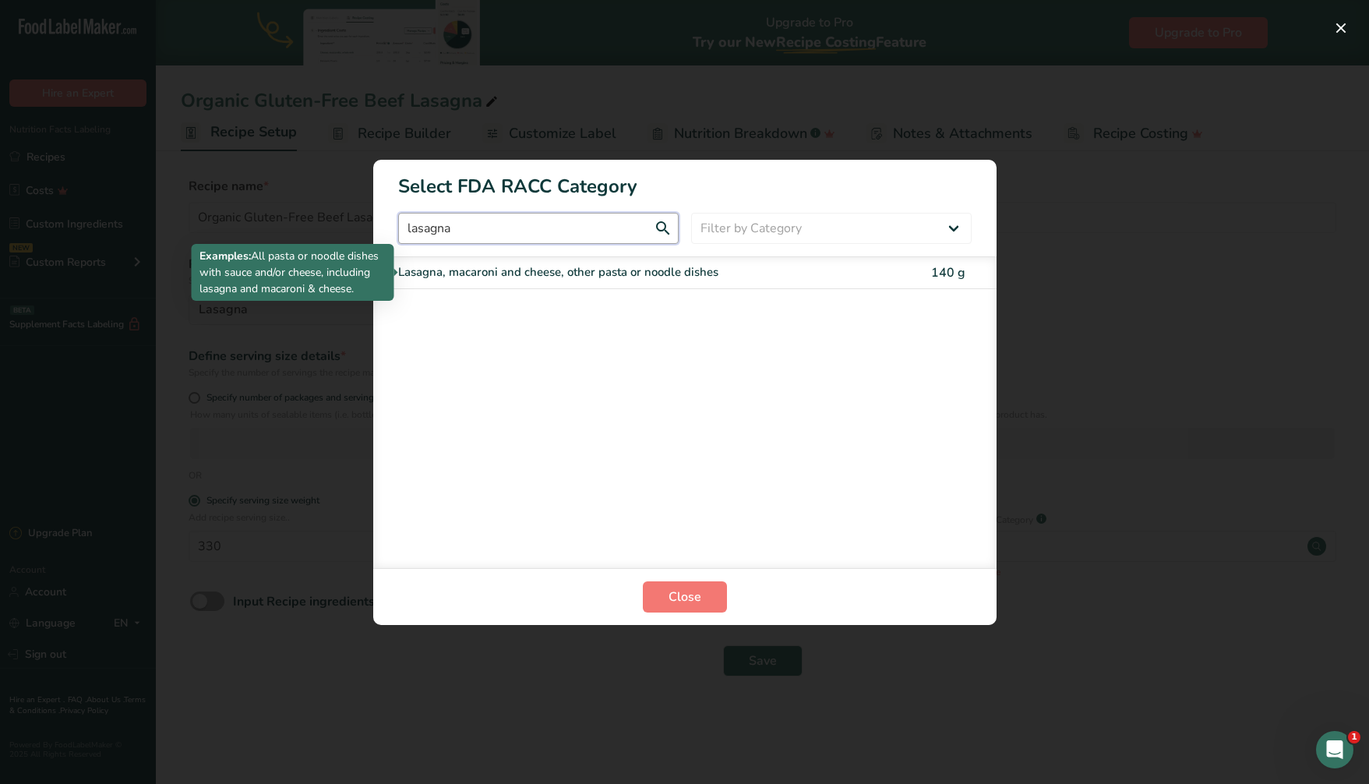  What do you see at coordinates (685, 180) in the screenshot?
I see `h1: Select FDA RACC Category` at bounding box center [685, 180].